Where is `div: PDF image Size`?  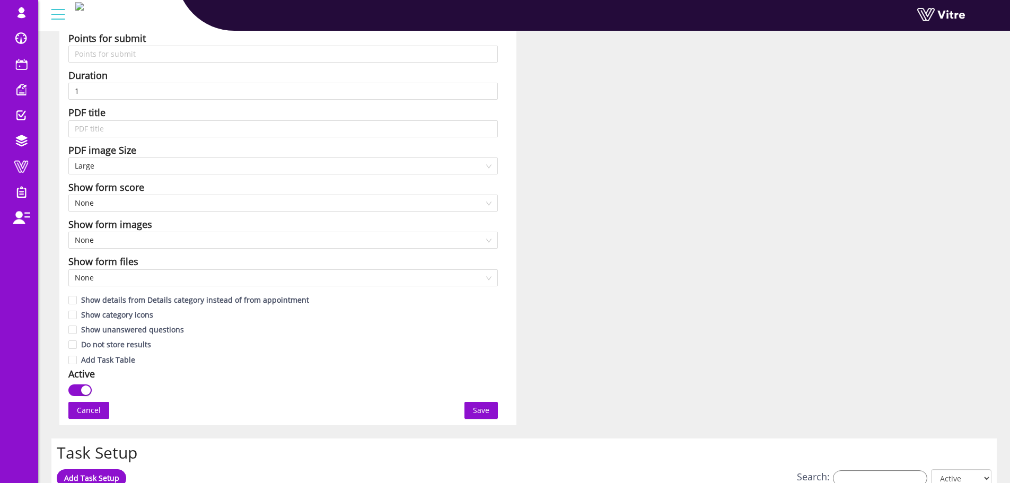
div: PDF image Size is located at coordinates (102, 150).